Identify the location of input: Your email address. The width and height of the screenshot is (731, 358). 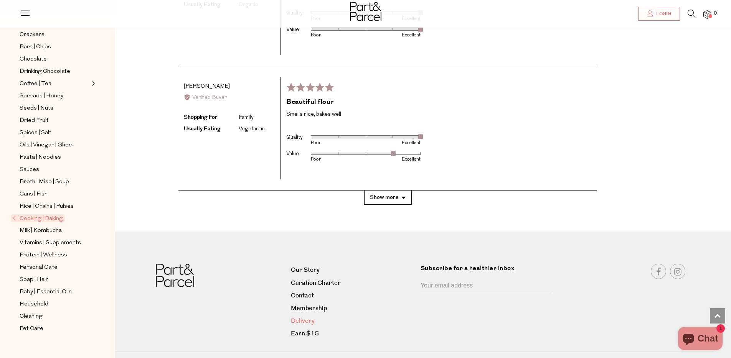
(486, 286).